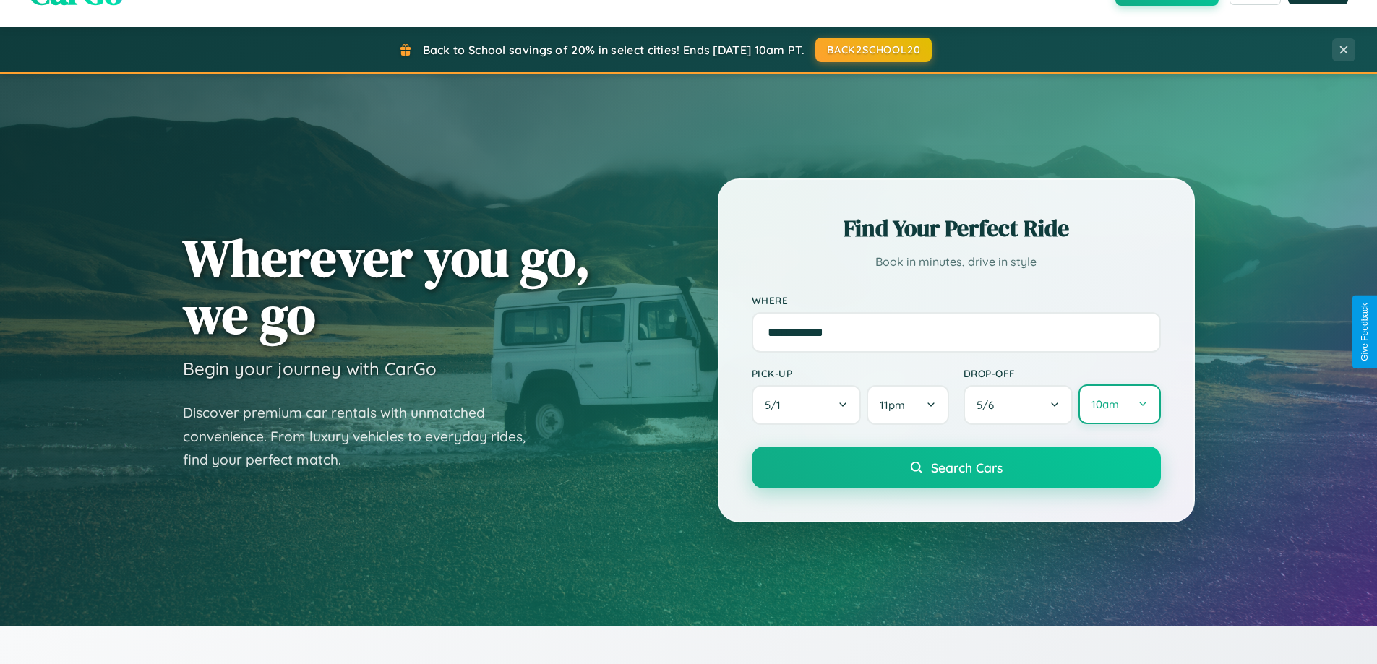 The height and width of the screenshot is (664, 1377). What do you see at coordinates (956, 262) in the screenshot?
I see `p: Book in minutes, drive in style` at bounding box center [956, 262].